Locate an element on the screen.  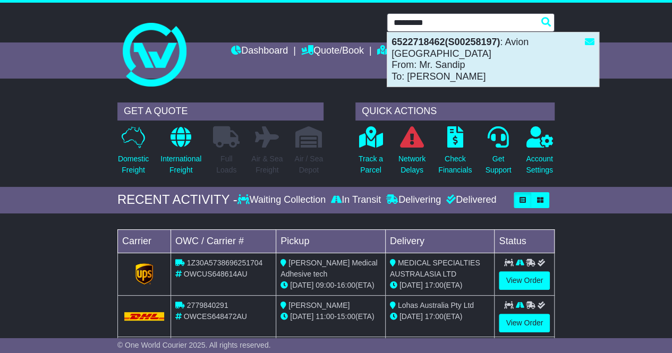
strong: 6522718462(S00258197) is located at coordinates (446, 42).